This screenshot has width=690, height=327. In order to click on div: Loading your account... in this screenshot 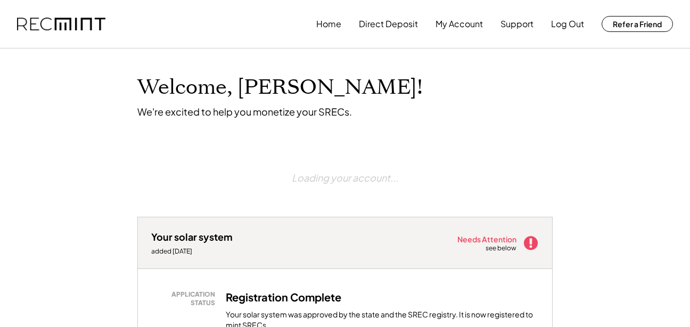, I will do `click(345, 177)`.